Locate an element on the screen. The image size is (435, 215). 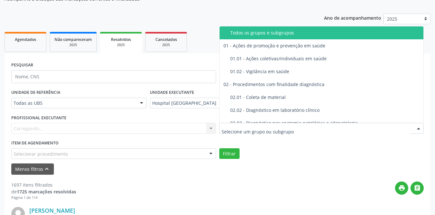
i: keyboard_arrow_up is located at coordinates (47, 169).